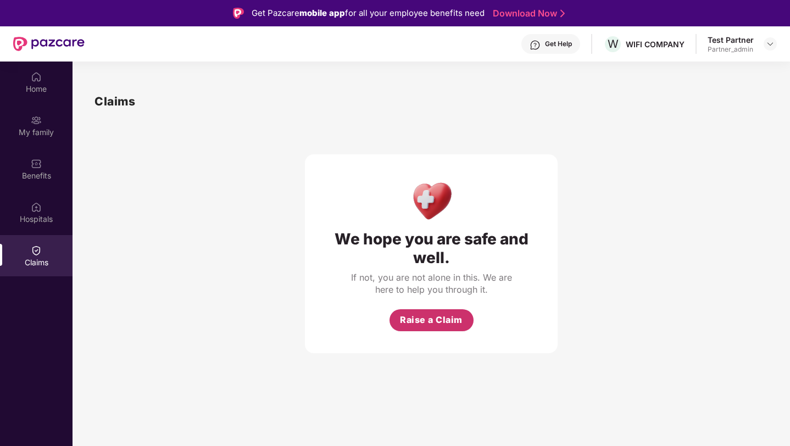  I want to click on div: Partner_admin, so click(731, 49).